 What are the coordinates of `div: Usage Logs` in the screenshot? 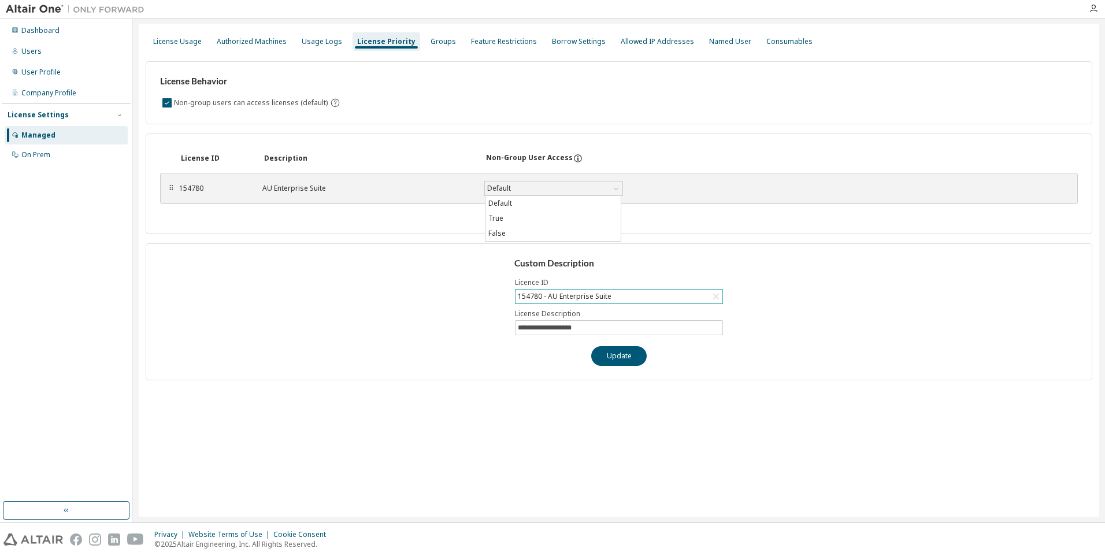 It's located at (322, 42).